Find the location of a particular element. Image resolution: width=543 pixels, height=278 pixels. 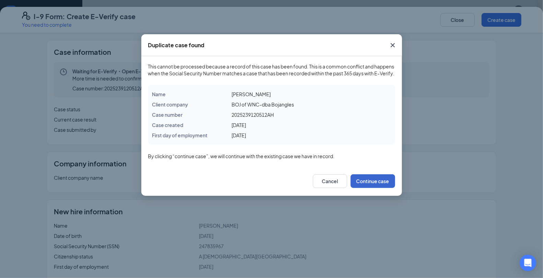

span: BOJ of WNC-dba Bojangles is located at coordinates (263, 105).